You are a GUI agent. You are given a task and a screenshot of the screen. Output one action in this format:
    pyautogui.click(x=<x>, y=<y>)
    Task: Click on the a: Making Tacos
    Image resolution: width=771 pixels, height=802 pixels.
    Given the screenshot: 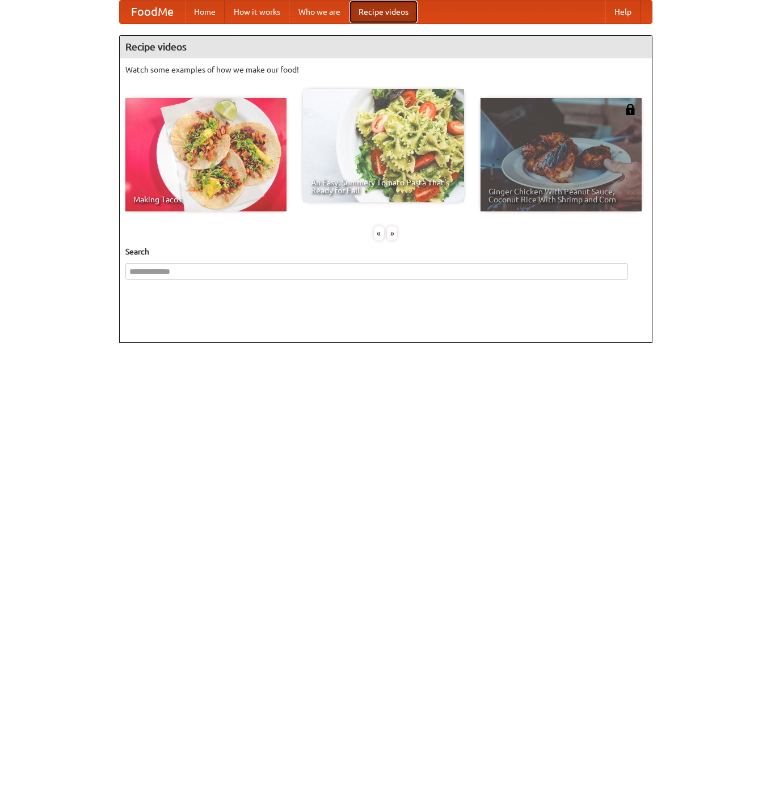 What is the action you would take?
    pyautogui.click(x=206, y=155)
    